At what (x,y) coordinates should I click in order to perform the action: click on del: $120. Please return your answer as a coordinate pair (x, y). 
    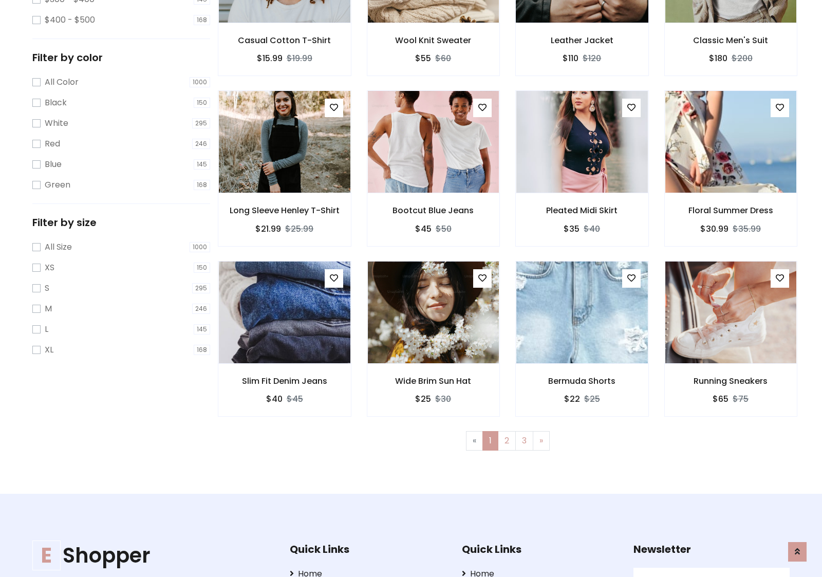
    Looking at the image, I should click on (592, 58).